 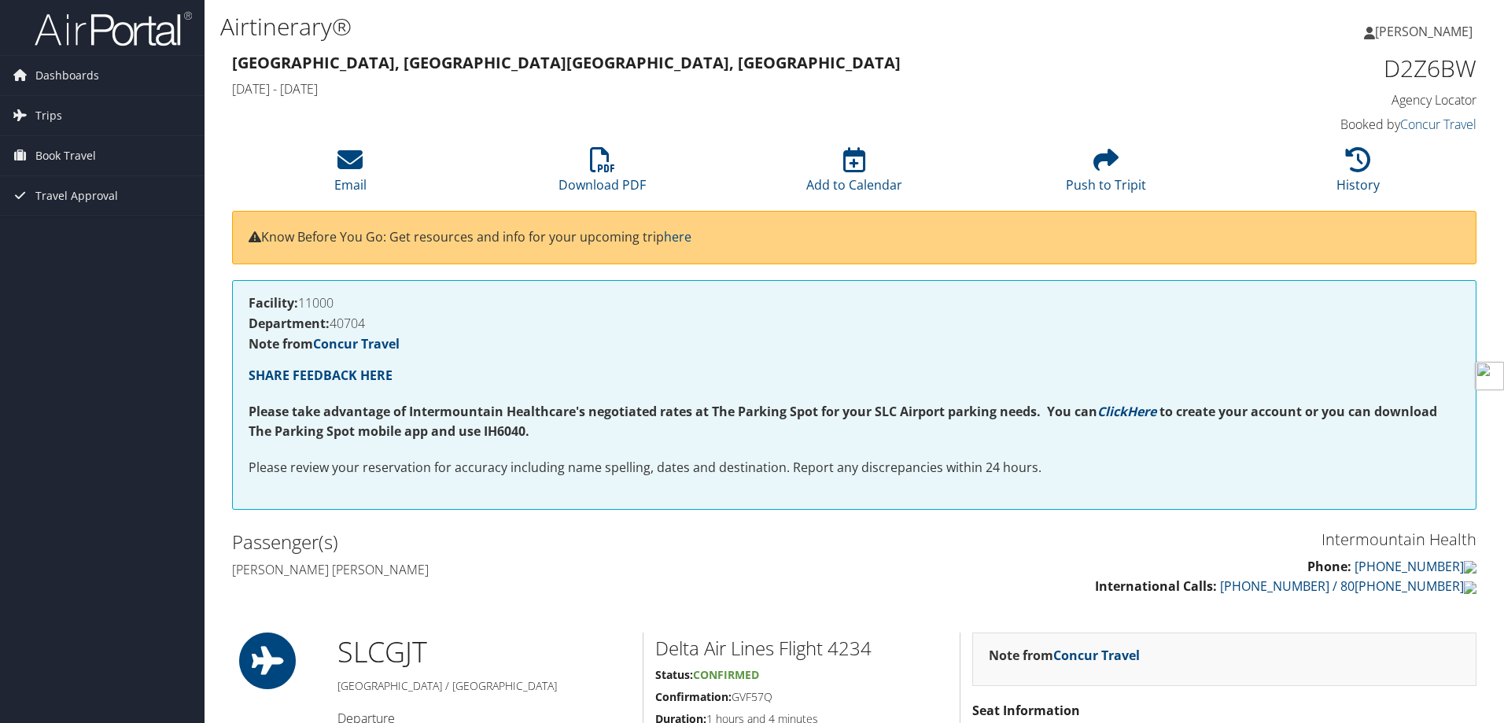 What do you see at coordinates (1112, 411) in the screenshot?
I see `a: Click` at bounding box center [1112, 411].